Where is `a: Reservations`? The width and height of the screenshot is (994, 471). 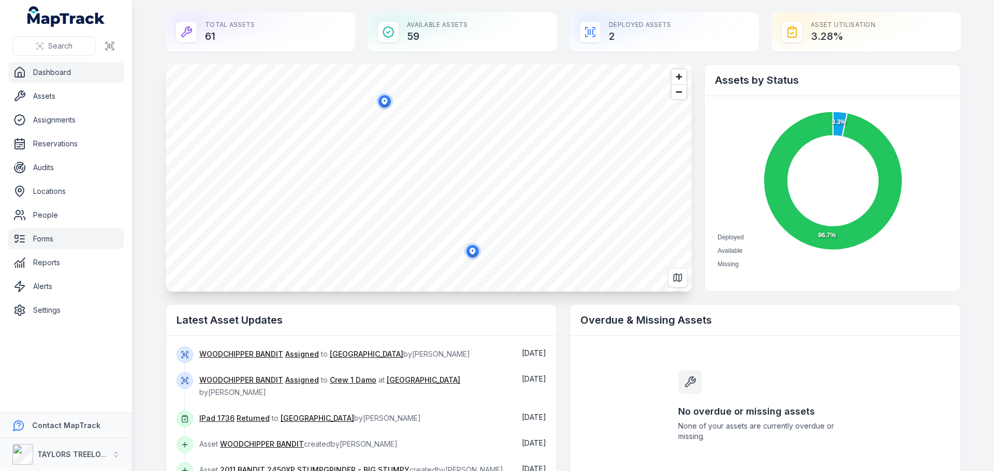
a: Reservations is located at coordinates (66, 144).